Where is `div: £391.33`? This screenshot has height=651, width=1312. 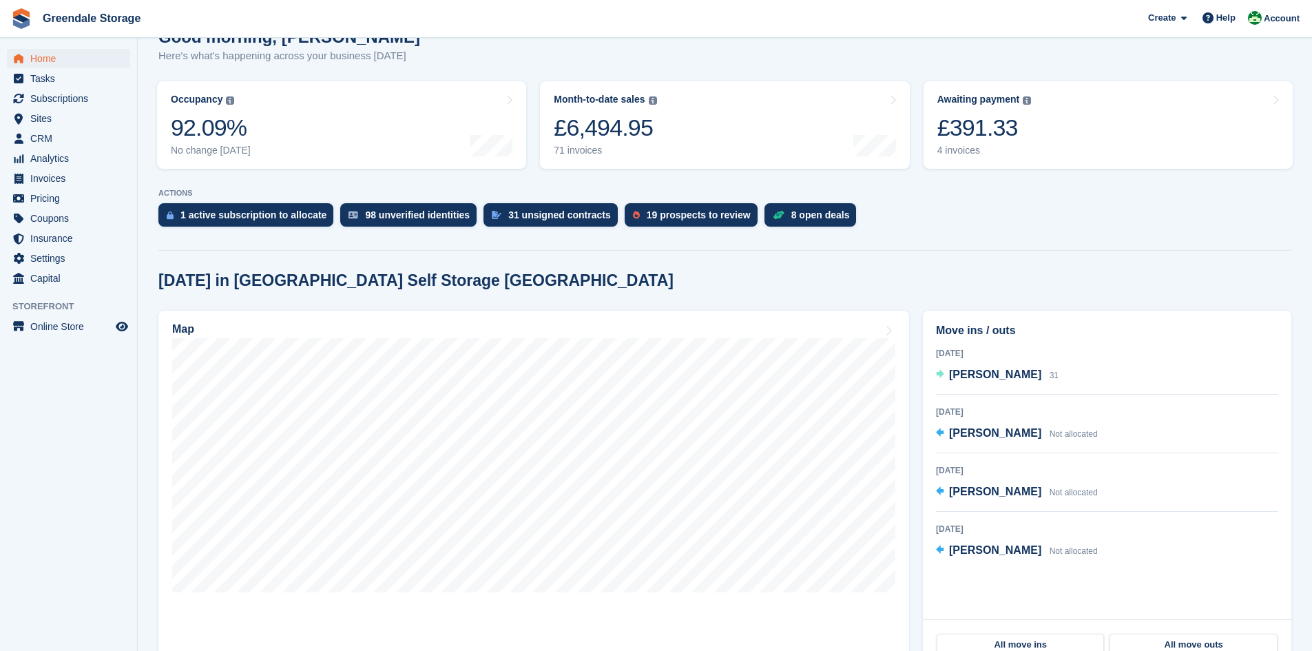
div: £391.33 is located at coordinates (985, 127).